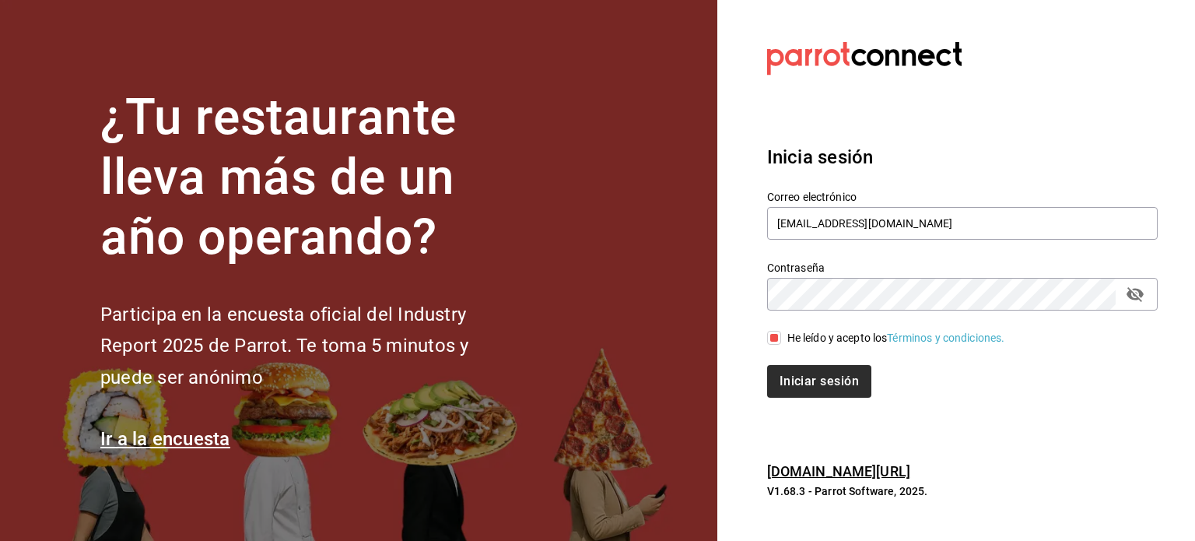 Image resolution: width=1195 pixels, height=541 pixels. Describe the element at coordinates (310, 177) in the screenshot. I see `h1: ¿Tu restaurante lleva más de un año operando?` at that location.